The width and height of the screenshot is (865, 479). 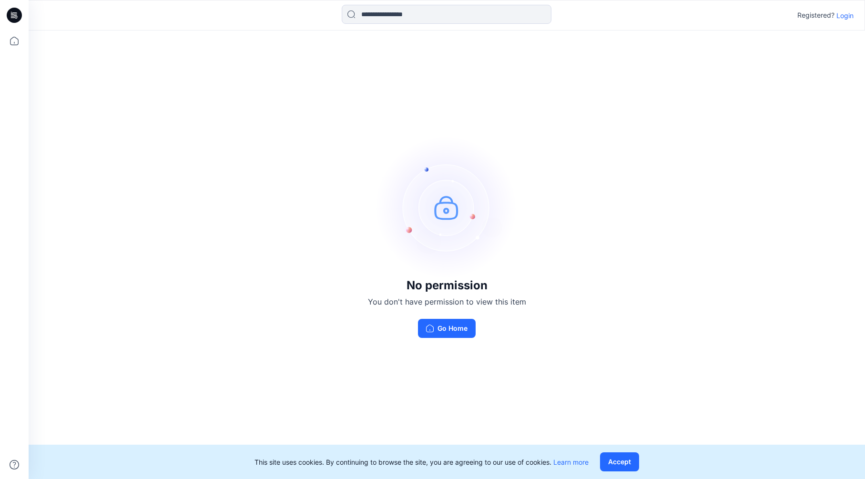 I want to click on p: Registered?, so click(x=816, y=15).